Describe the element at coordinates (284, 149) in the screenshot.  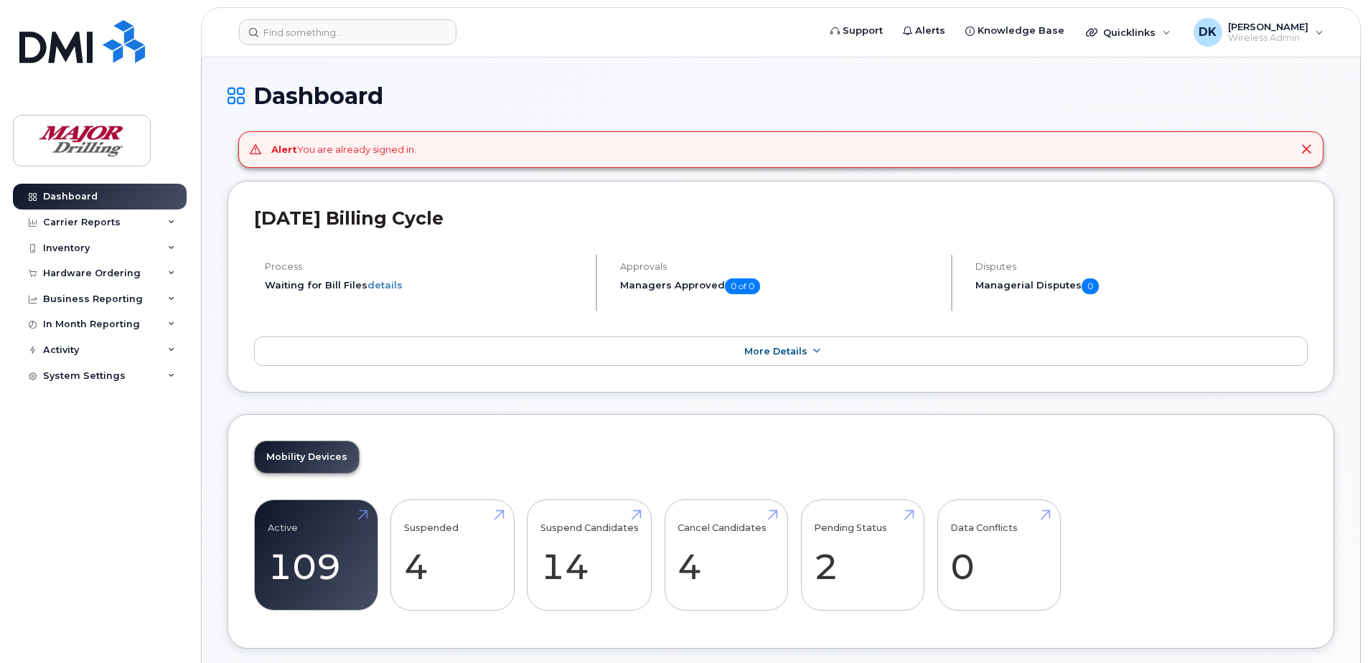
I see `strong: Alert` at that location.